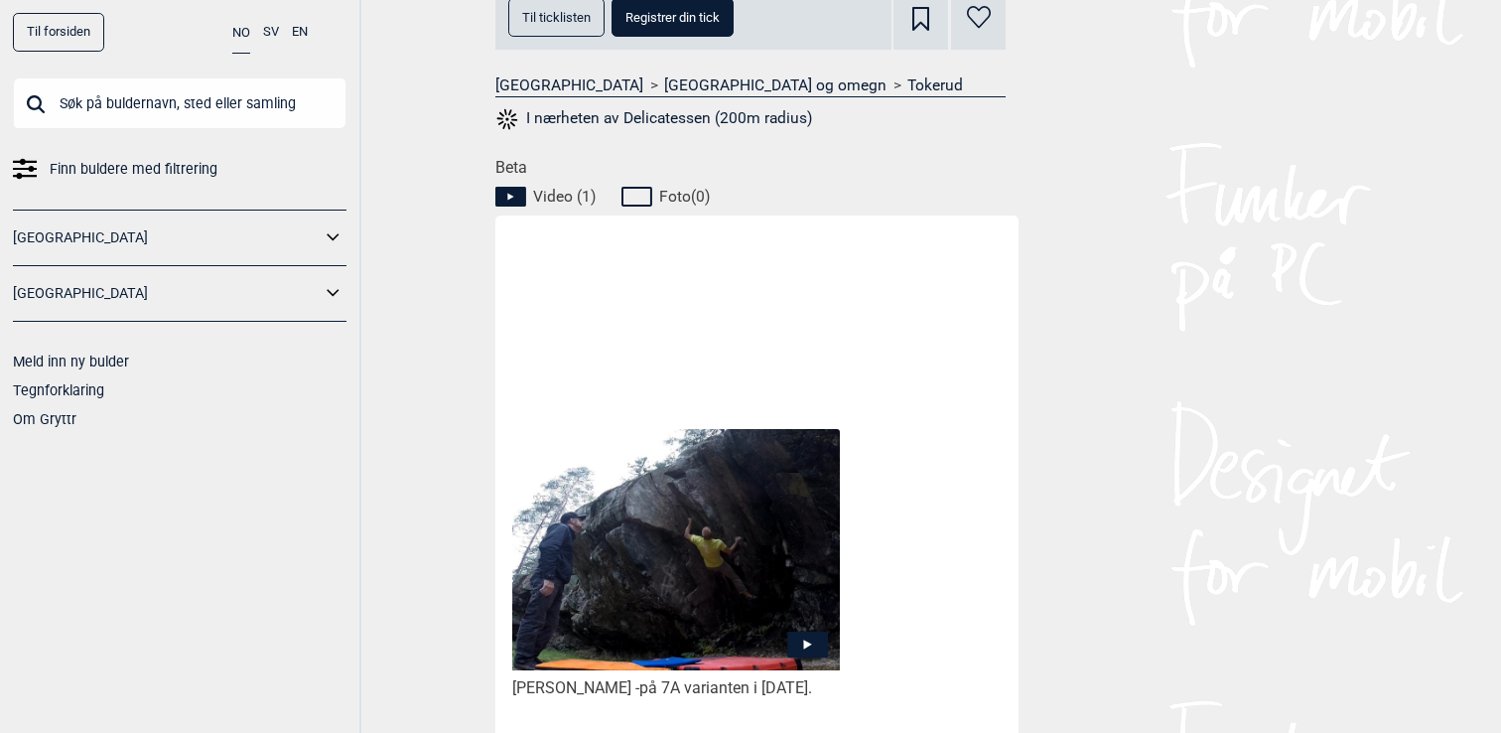  I want to click on button: NO, so click(241, 33).